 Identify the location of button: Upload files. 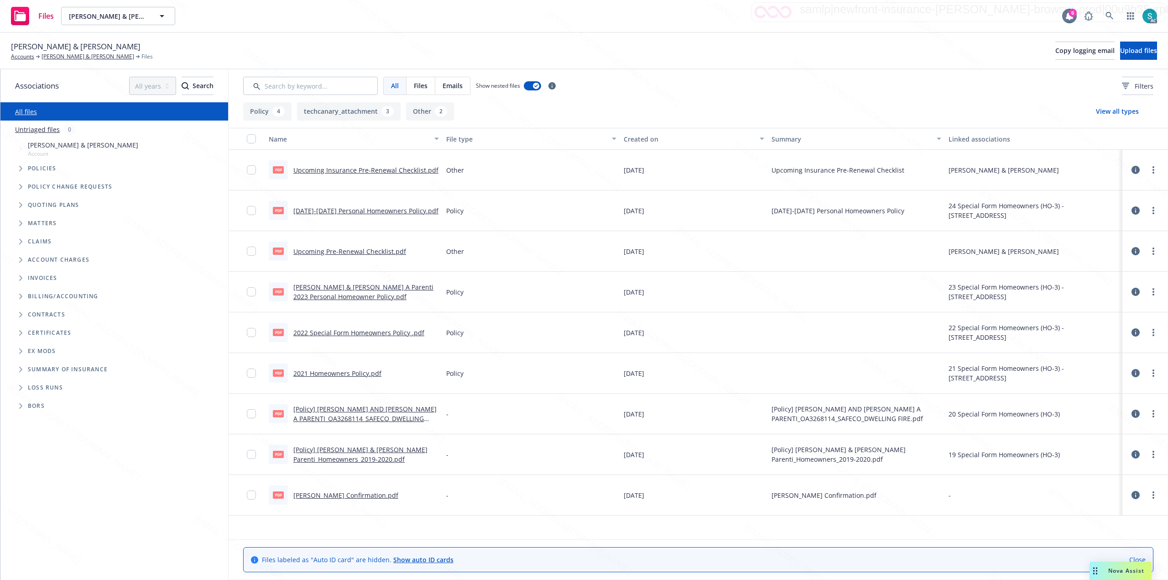
(1139, 51).